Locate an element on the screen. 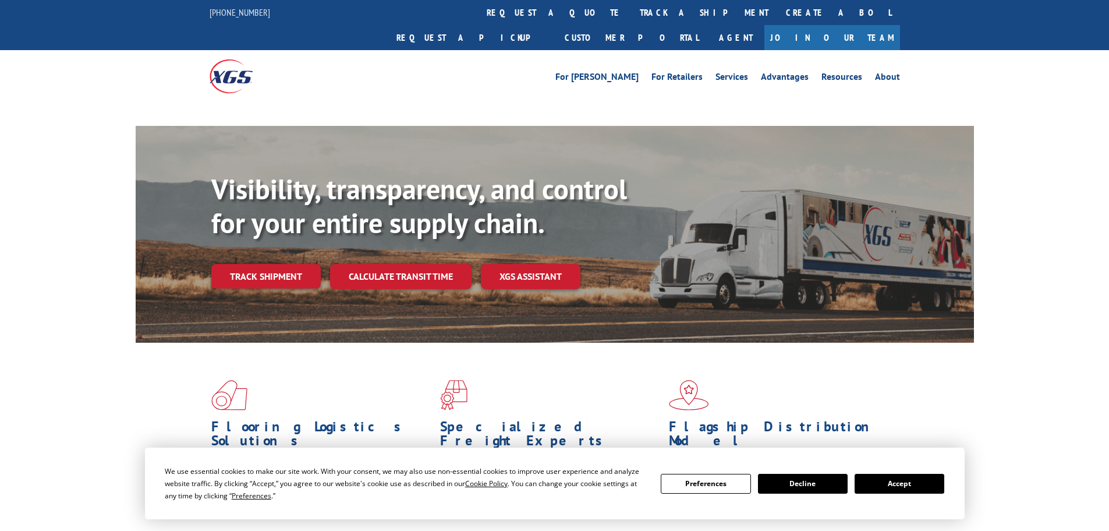  a: Join Our Team is located at coordinates (832, 37).